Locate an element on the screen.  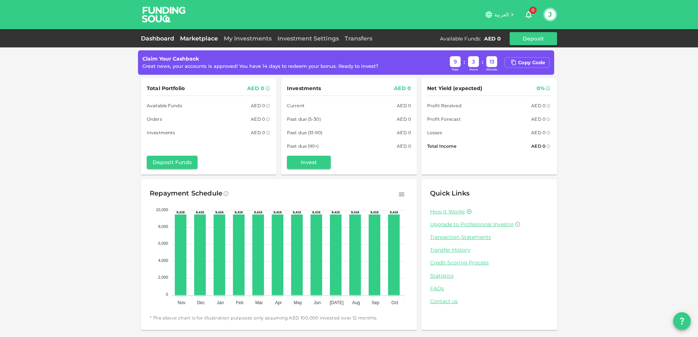
div: Days is located at coordinates (455, 70).